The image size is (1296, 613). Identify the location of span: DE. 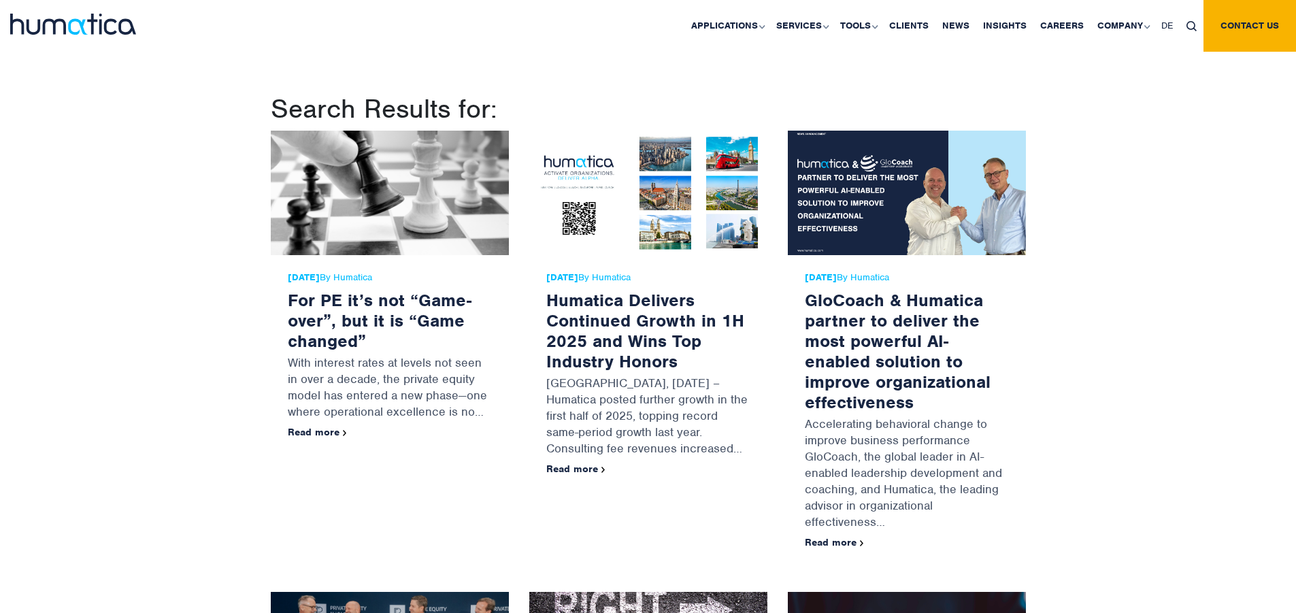
(1167, 25).